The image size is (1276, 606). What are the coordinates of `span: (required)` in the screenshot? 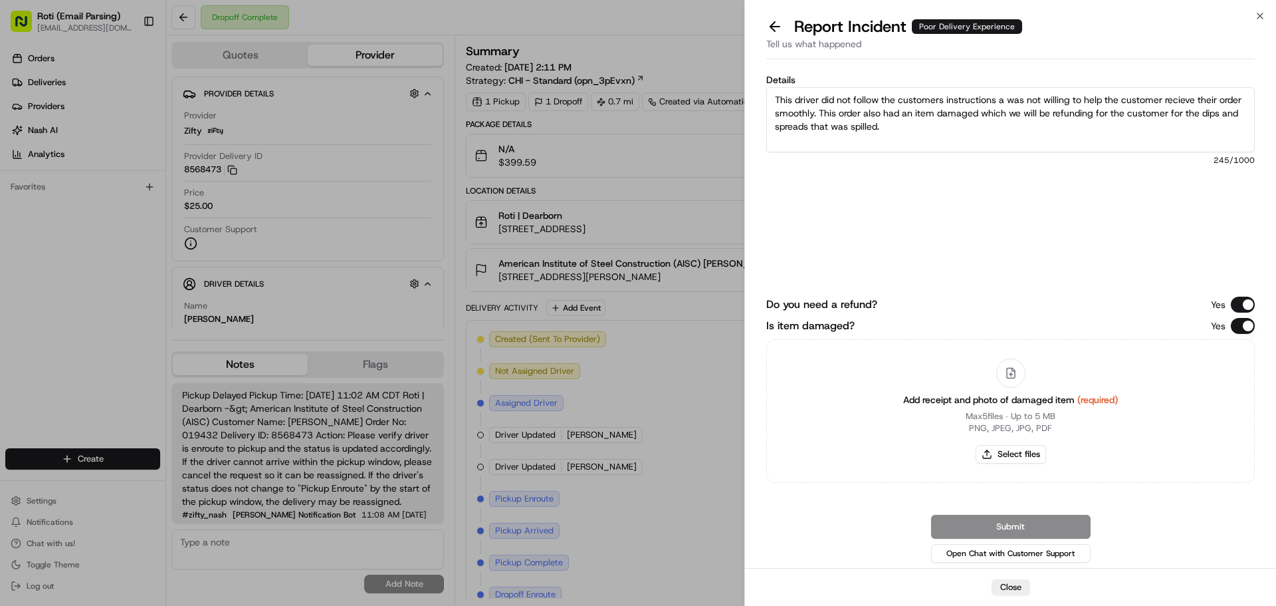 It's located at (1097, 399).